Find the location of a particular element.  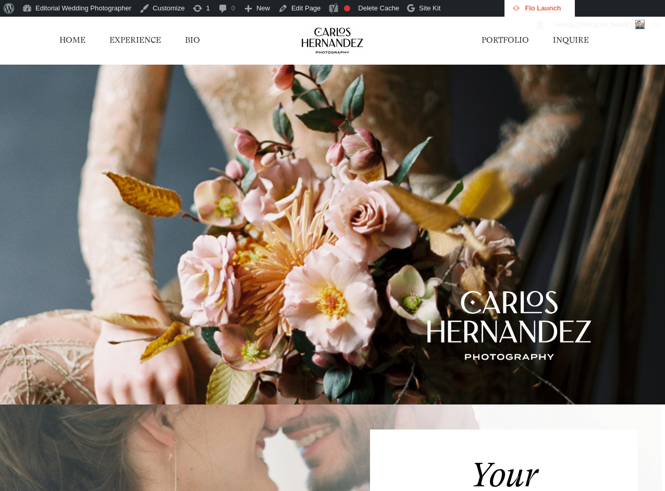

a: PORTFOLIO is located at coordinates (505, 40).